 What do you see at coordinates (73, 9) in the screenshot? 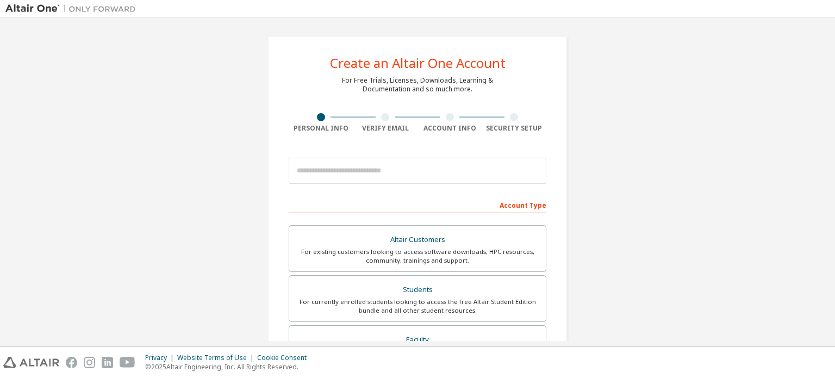
I see `img: Altair One` at bounding box center [73, 9].